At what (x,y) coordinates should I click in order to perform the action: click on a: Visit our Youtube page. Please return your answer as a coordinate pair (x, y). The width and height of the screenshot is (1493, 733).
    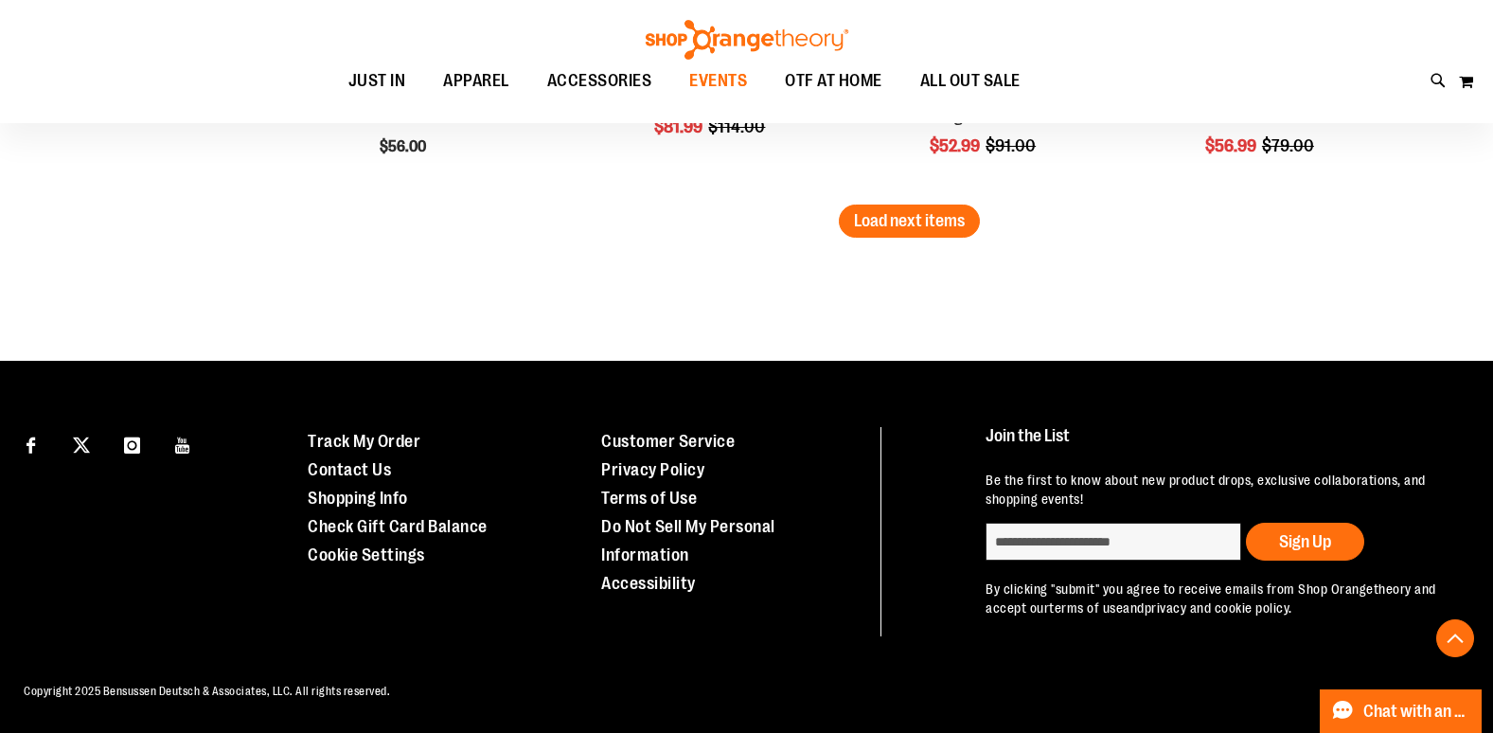
    Looking at the image, I should click on (183, 443).